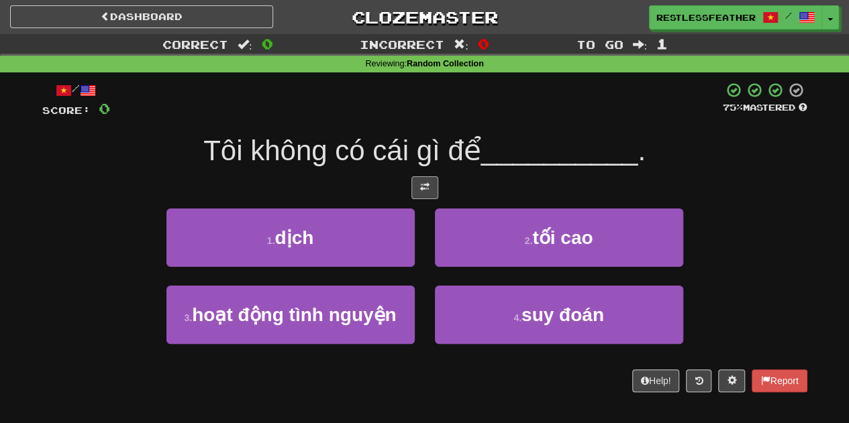  Describe the element at coordinates (271, 241) in the screenshot. I see `small: 1 .` at that location.